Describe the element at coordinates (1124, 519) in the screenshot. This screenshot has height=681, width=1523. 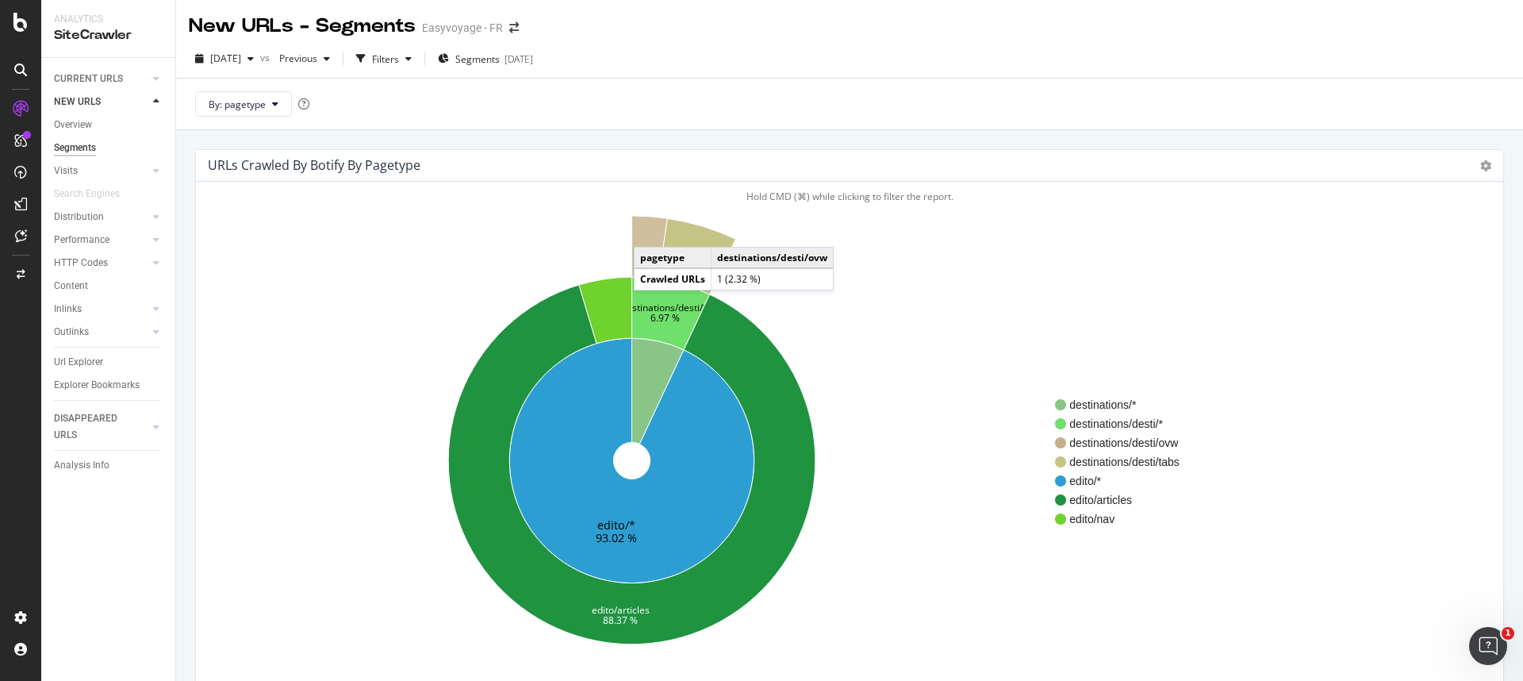
I see `span: edito/nav` at that location.